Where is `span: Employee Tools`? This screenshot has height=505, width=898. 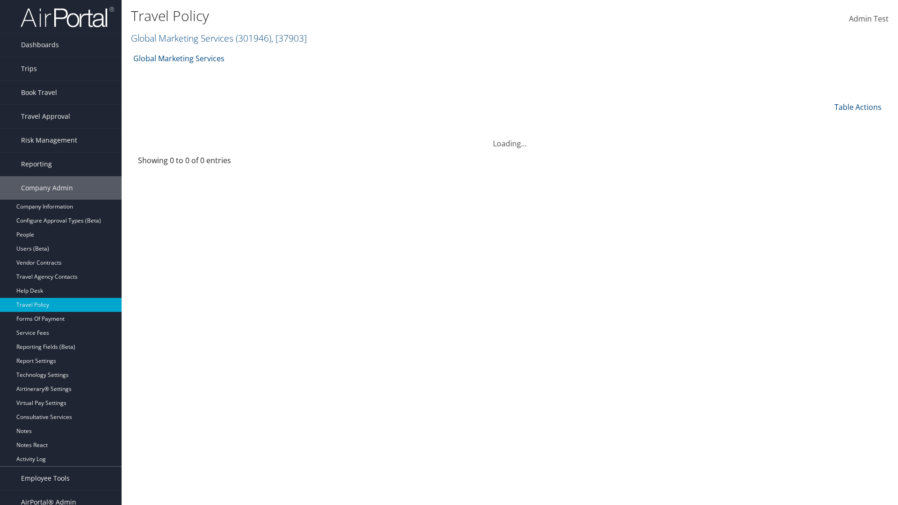
span: Employee Tools is located at coordinates (45, 479).